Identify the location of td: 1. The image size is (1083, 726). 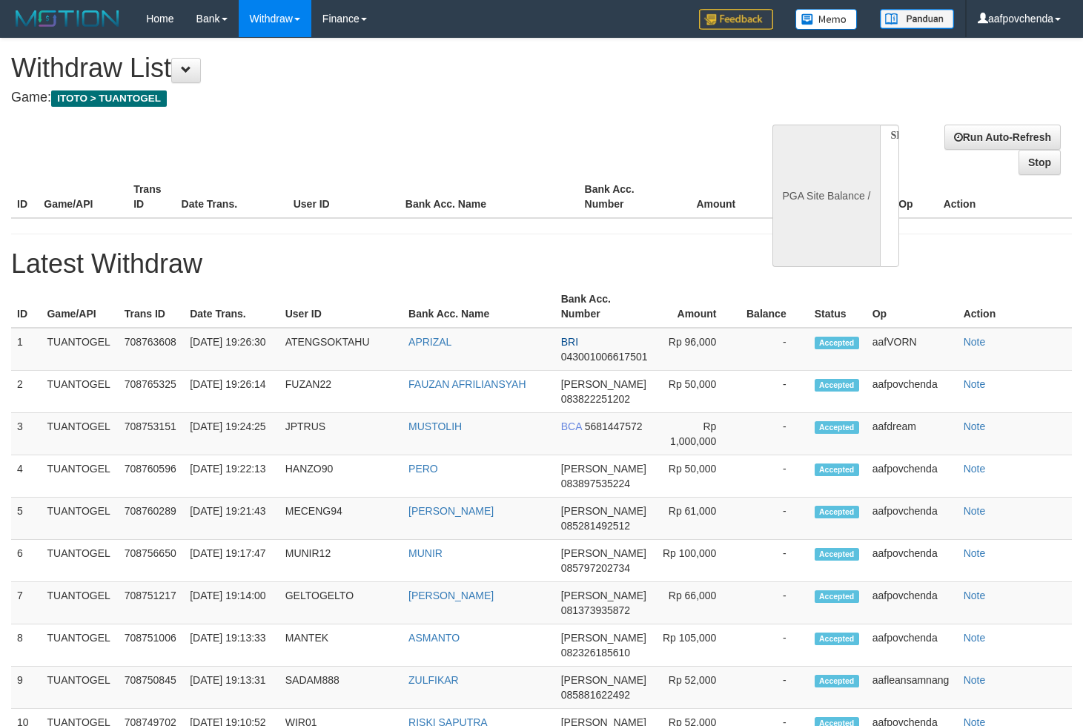
(26, 349).